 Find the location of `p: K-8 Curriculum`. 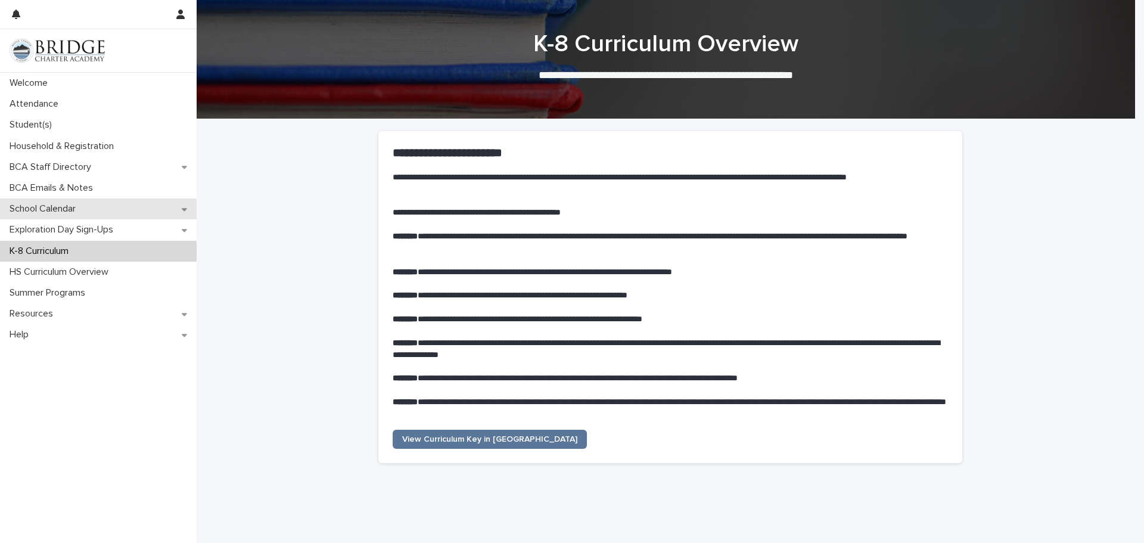

p: K-8 Curriculum is located at coordinates (41, 251).